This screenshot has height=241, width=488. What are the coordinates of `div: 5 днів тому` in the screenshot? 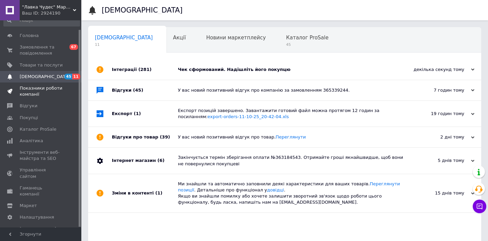 It's located at (441, 160).